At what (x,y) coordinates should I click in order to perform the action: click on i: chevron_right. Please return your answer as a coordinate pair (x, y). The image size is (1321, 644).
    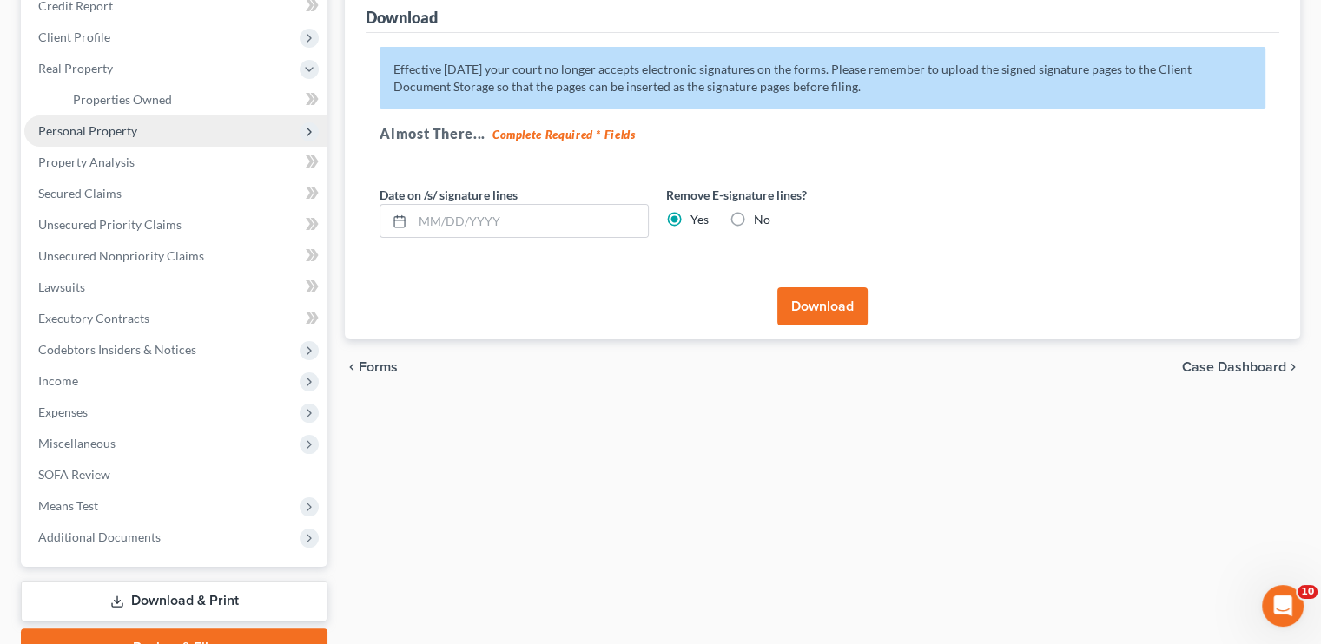
    Looking at the image, I should click on (1293, 367).